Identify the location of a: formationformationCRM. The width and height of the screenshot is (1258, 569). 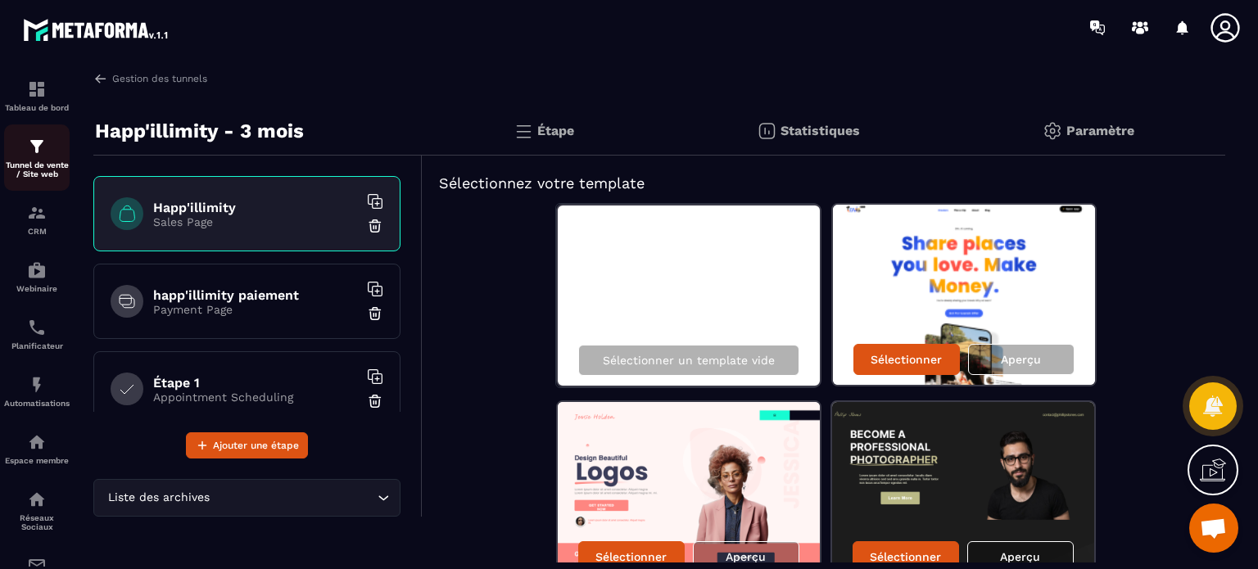
(37, 220).